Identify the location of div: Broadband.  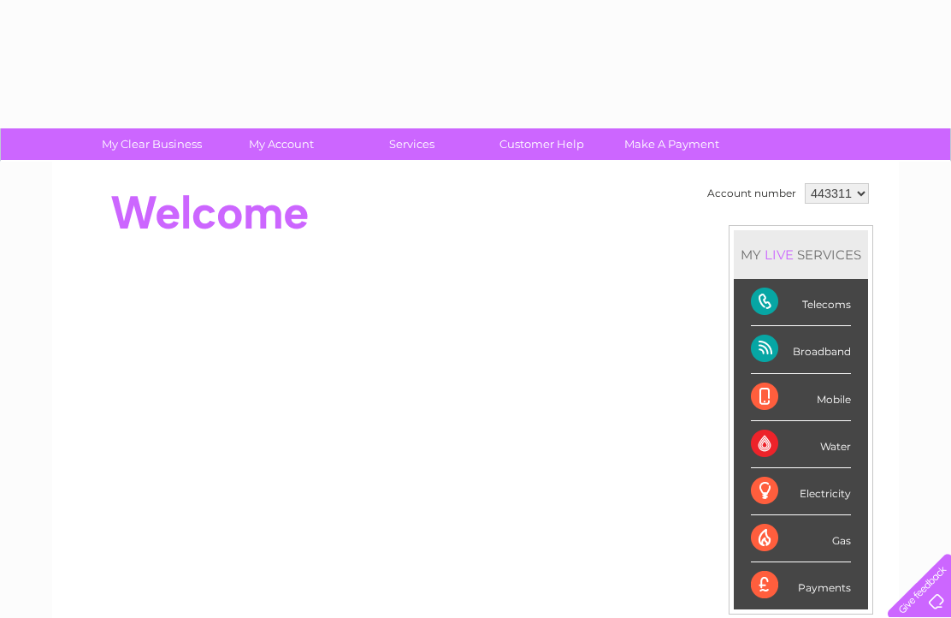
(801, 349).